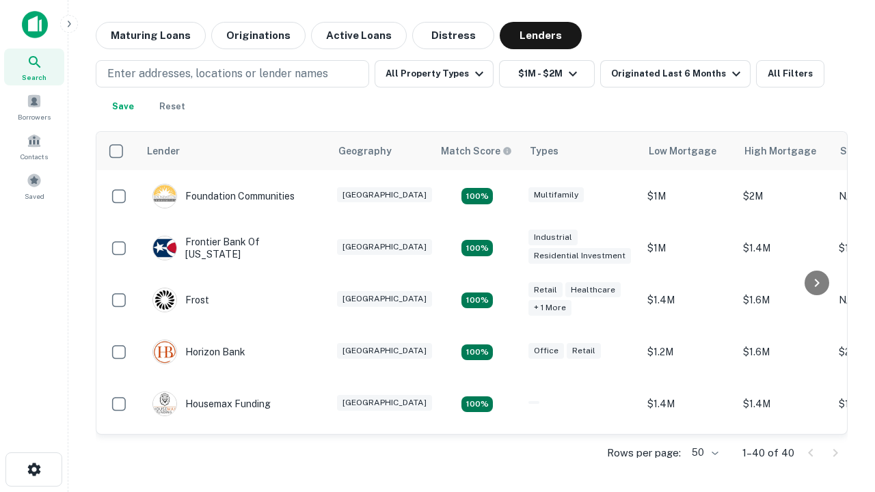 The image size is (875, 492). Describe the element at coordinates (644, 453) in the screenshot. I see `p: Rows per page:` at that location.